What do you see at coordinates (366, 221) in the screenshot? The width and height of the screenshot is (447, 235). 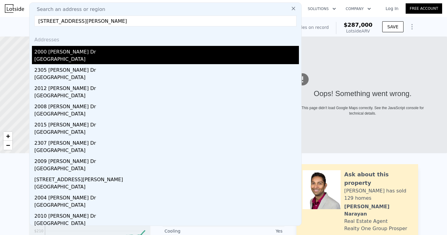 I see `div: Real Estate Agent` at bounding box center [366, 221].